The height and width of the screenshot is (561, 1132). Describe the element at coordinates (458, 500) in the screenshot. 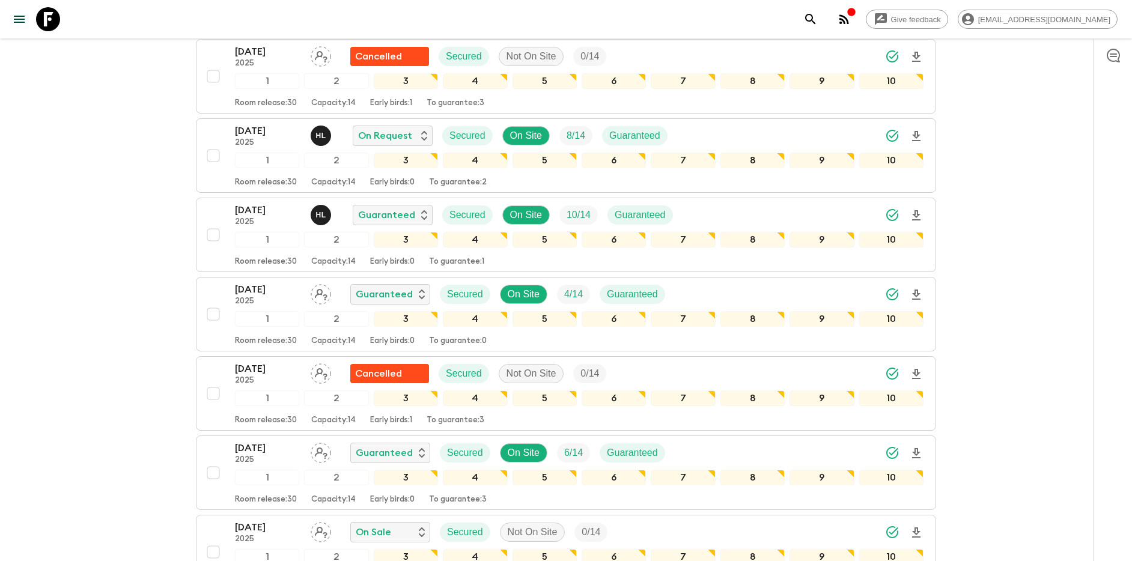

I see `p: To guarantee: 3` at that location.